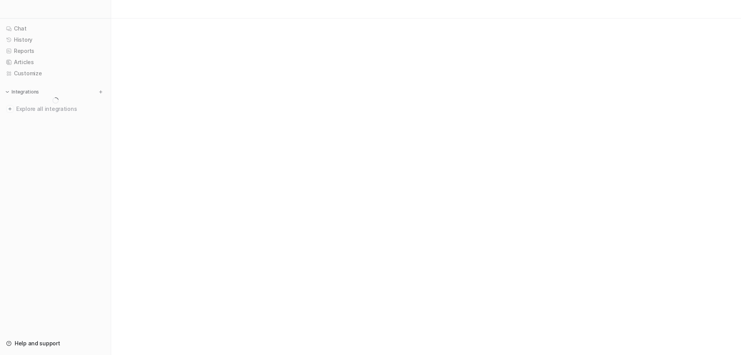 Image resolution: width=741 pixels, height=355 pixels. I want to click on a: Chat, so click(55, 29).